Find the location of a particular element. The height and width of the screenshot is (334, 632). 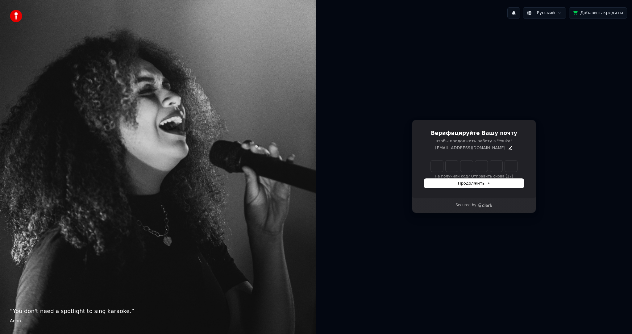

p: чтобы продолжить работу в "Youka" is located at coordinates (474, 141).